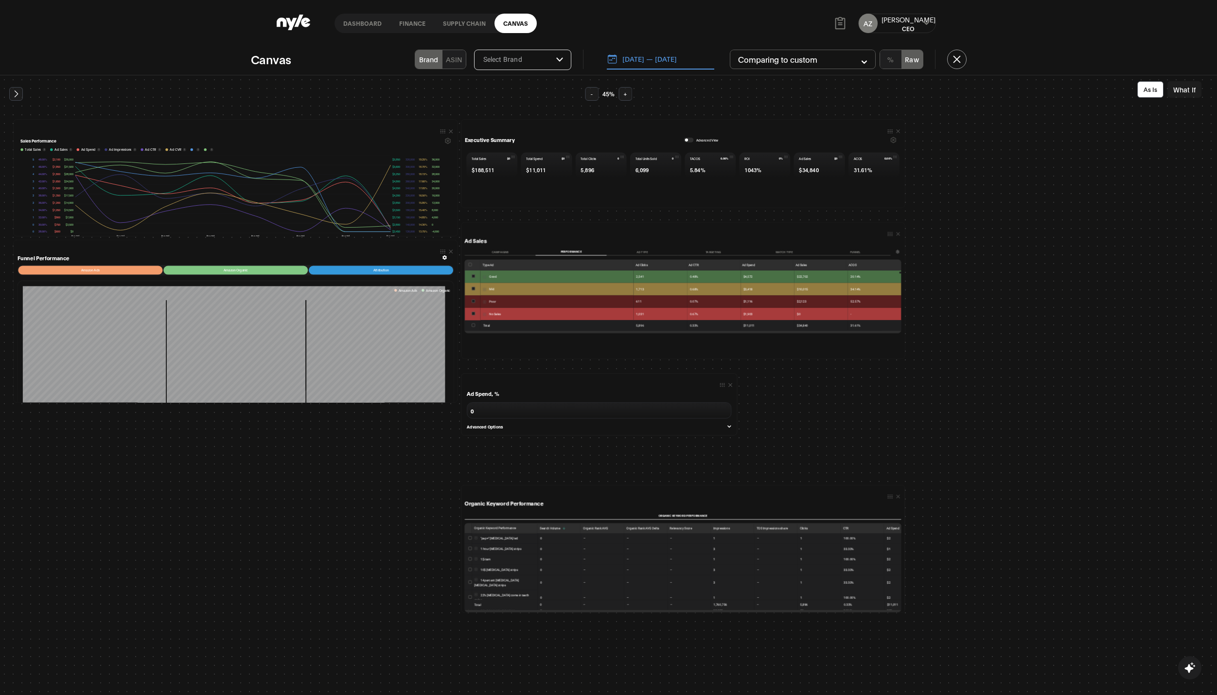 The image size is (1217, 695). Describe the element at coordinates (557, 301) in the screenshot. I see `td: Poor` at that location.